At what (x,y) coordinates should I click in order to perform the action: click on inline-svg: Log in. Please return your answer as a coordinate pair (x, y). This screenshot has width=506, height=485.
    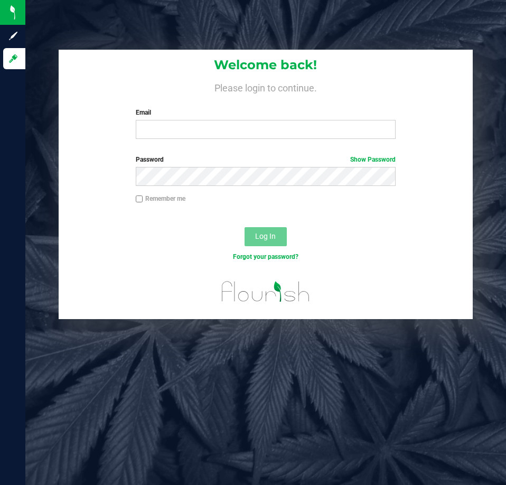
    Looking at the image, I should click on (13, 59).